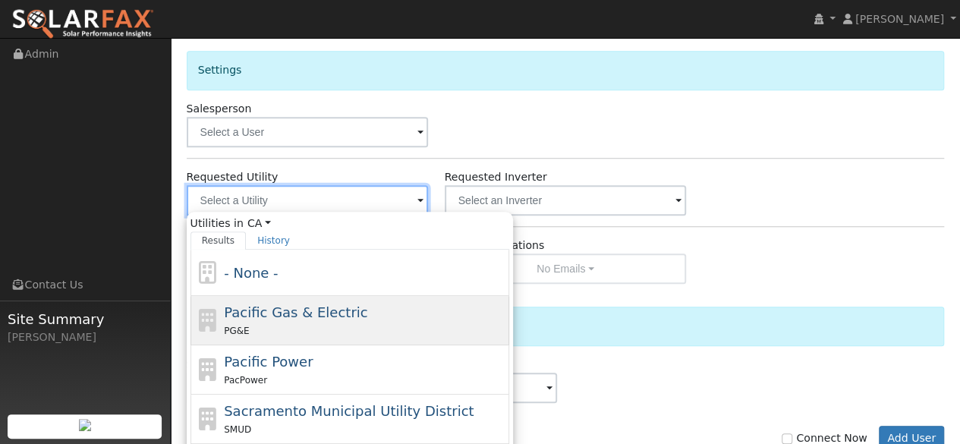  What do you see at coordinates (295, 312) in the screenshot?
I see `span: Pacific Gas & Electric` at bounding box center [295, 312].